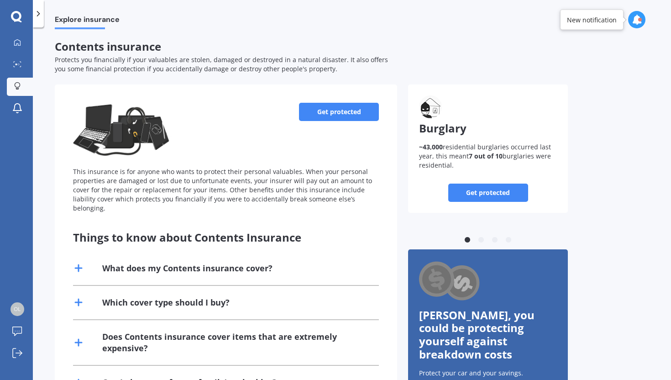 The image size is (671, 380). I want to click on p: Protect your car and your savings., so click(488, 373).